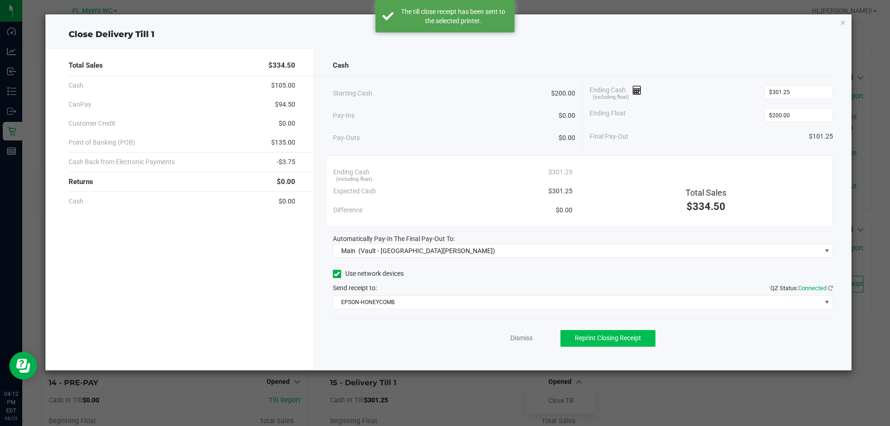 This screenshot has width=890, height=426. I want to click on span: Connected, so click(812, 288).